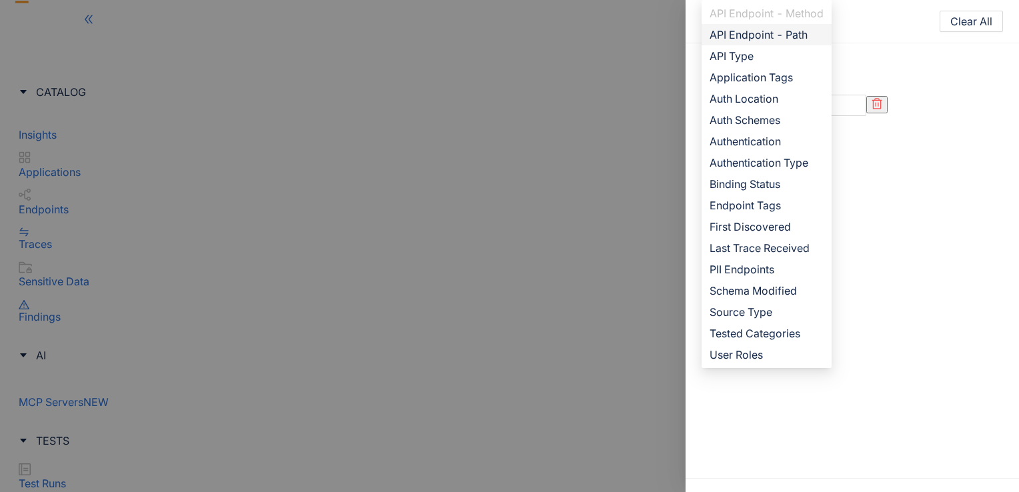 The image size is (1019, 492). I want to click on span: API Endpoint - Path, so click(766, 35).